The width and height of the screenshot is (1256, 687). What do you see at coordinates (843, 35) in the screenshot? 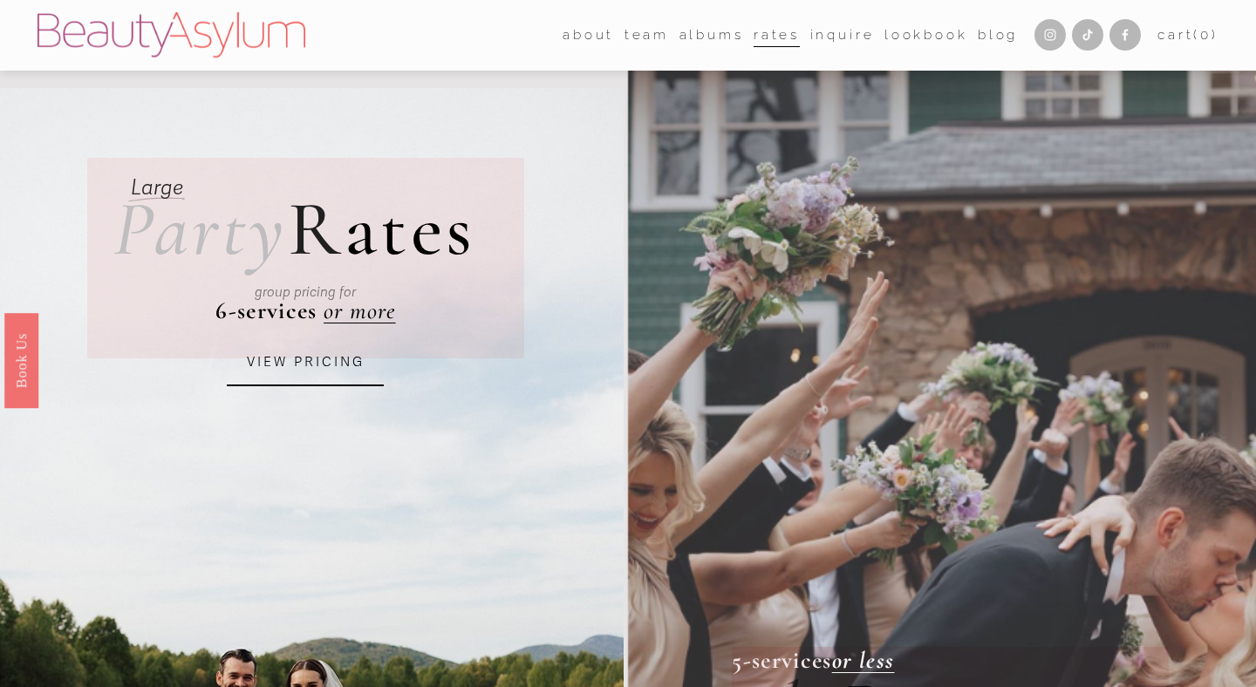
I see `a: Inquire` at bounding box center [843, 35].